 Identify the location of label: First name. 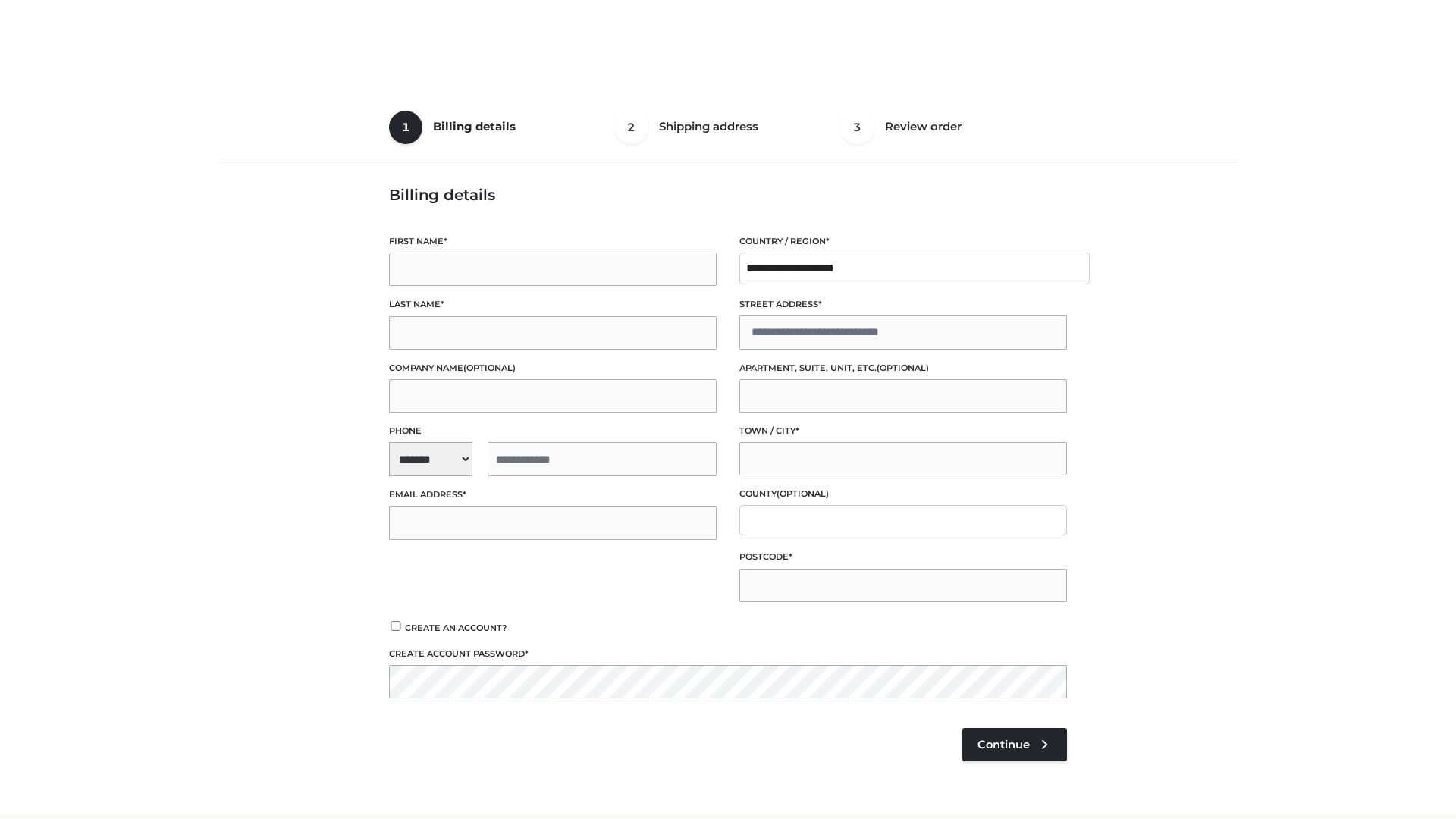
(553, 241).